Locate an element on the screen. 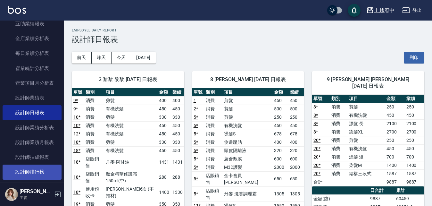 This screenshot has height=206, width=432. td: 650 is located at coordinates (280, 178).